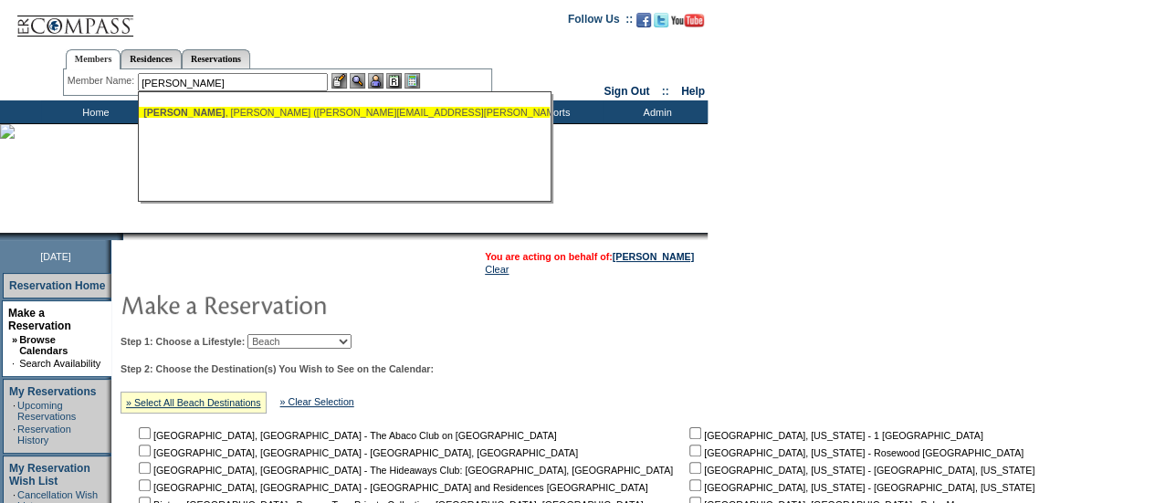 The image size is (1155, 503). What do you see at coordinates (120, 236) in the screenshot?
I see `img: promoShadowLeftCorner.gif` at bounding box center [120, 236].